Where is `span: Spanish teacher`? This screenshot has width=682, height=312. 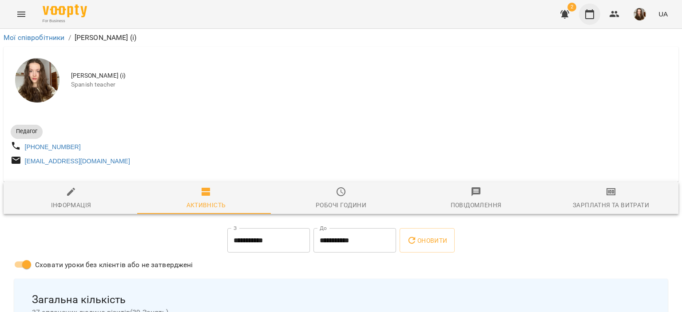
span: Spanish teacher is located at coordinates (371, 85).